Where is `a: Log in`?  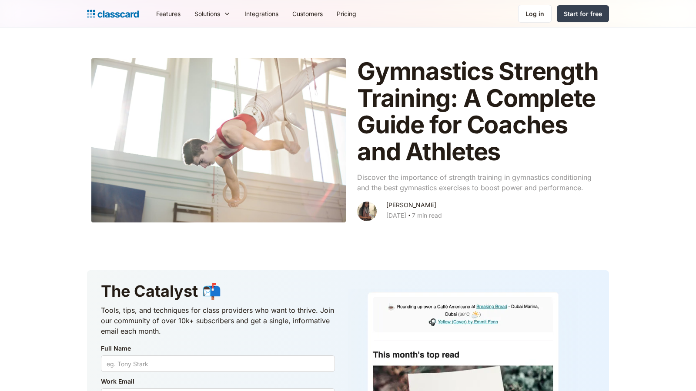 a: Log in is located at coordinates (534, 13).